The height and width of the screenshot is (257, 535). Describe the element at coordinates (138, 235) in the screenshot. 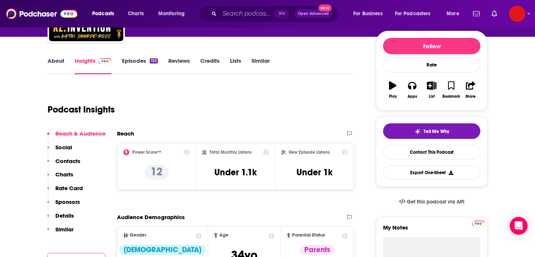

I see `span: Gender` at that location.